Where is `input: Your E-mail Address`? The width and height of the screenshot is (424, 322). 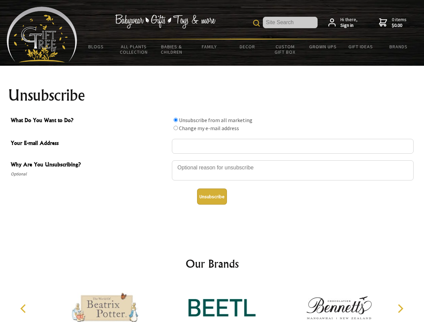 input: Your E-mail Address is located at coordinates (293, 146).